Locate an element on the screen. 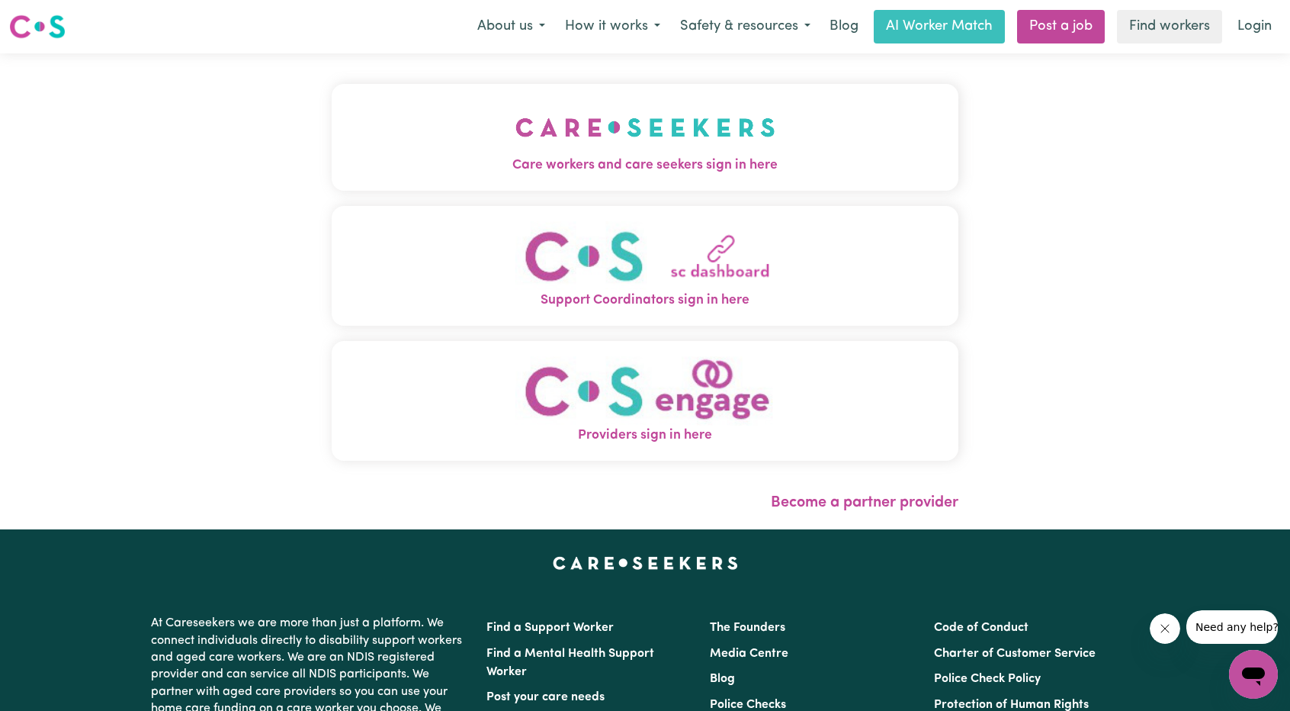 The image size is (1290, 711). span: Care workers and care seekers sign in here is located at coordinates (645, 165).